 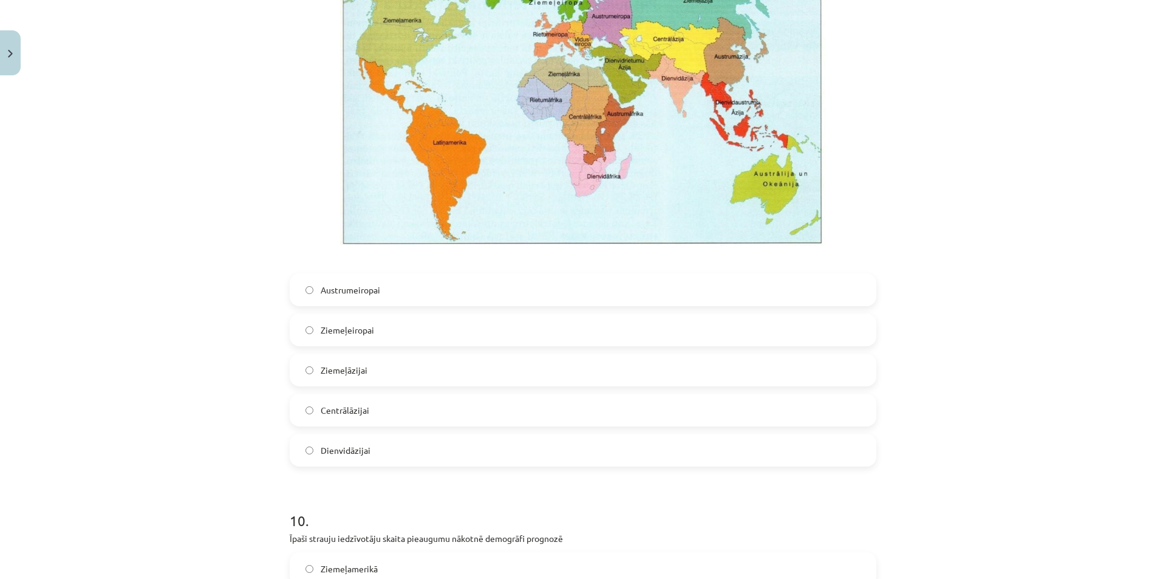 I want to click on p: Īpaši strauju iedzīvotāju skaita pieaugumu nākotnē demogrāfi prognozē, so click(x=583, y=538).